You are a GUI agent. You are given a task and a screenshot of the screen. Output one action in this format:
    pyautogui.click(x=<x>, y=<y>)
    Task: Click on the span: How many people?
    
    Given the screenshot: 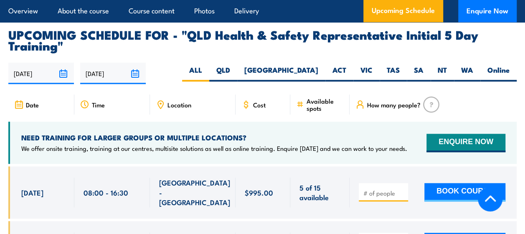 What is the action you would take?
    pyautogui.click(x=394, y=104)
    